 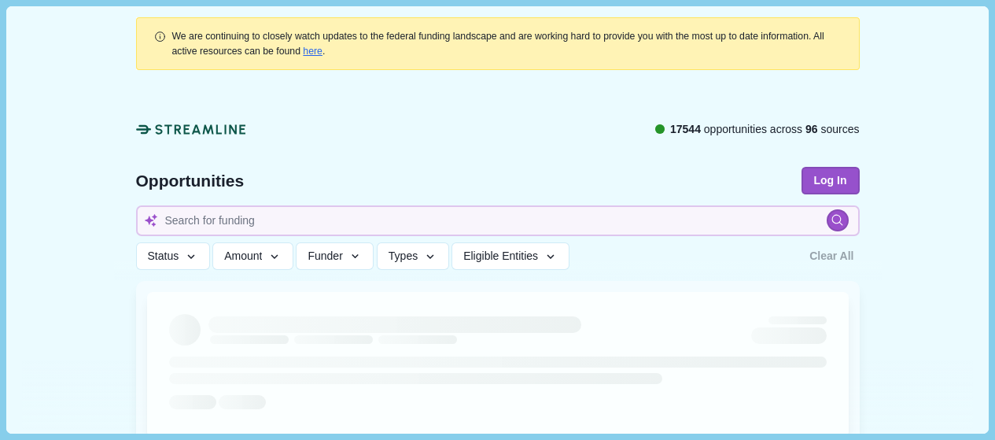 I want to click on button: Log In, so click(x=831, y=180).